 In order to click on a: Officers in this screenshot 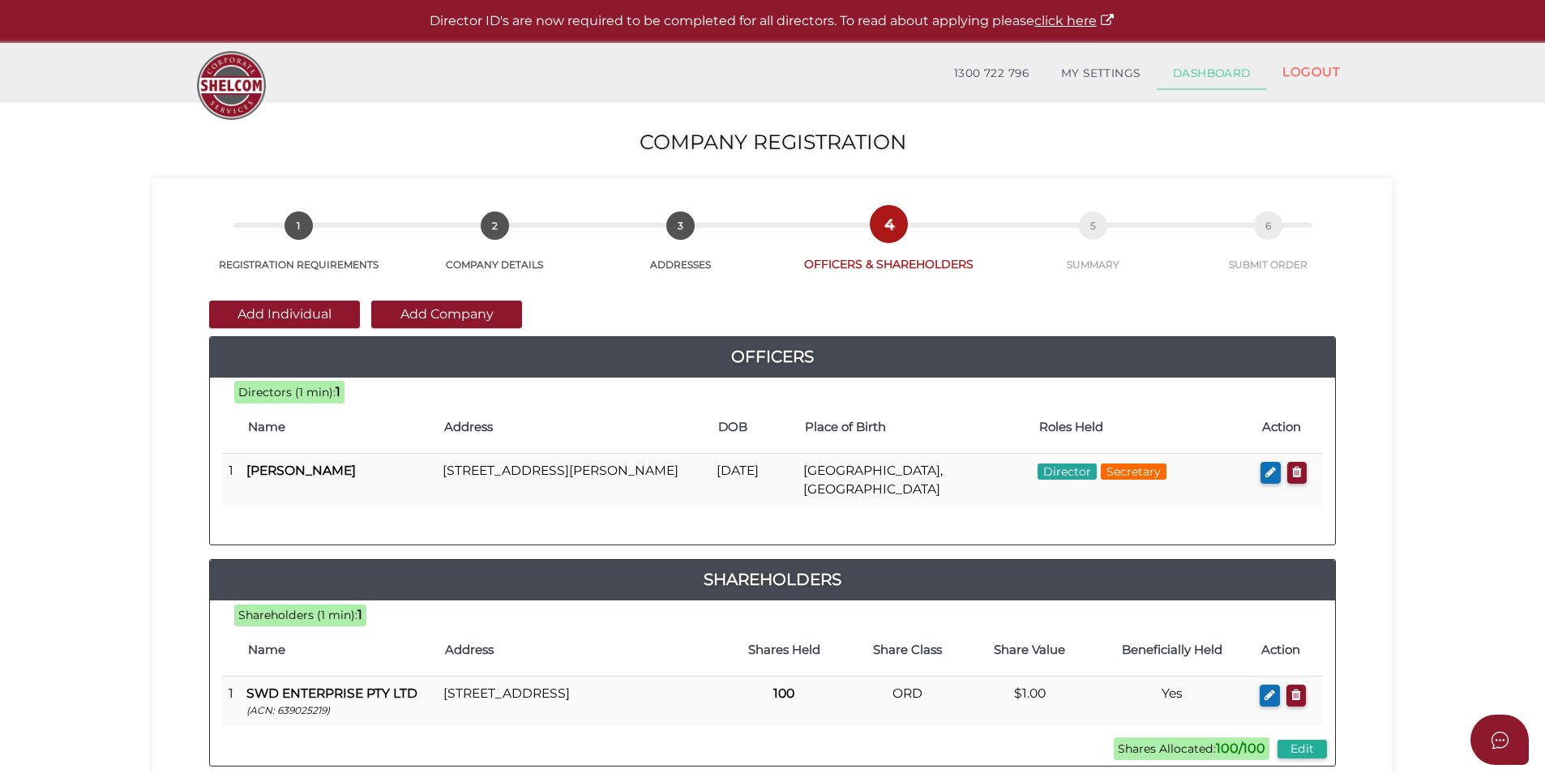, I will do `click(772, 357)`.